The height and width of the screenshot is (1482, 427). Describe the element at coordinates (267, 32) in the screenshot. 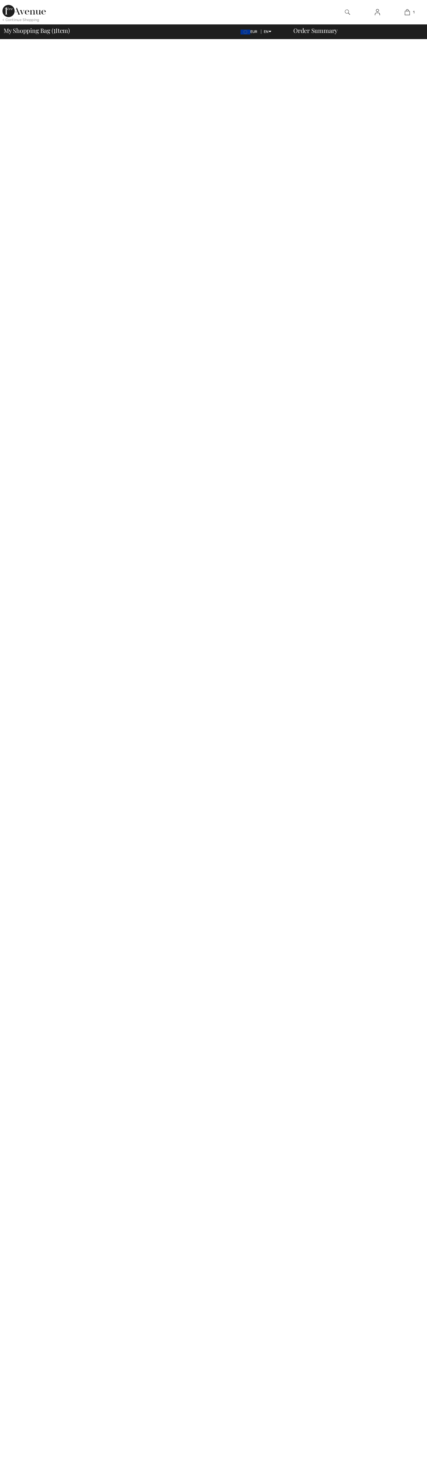

I see `span: EN` at that location.